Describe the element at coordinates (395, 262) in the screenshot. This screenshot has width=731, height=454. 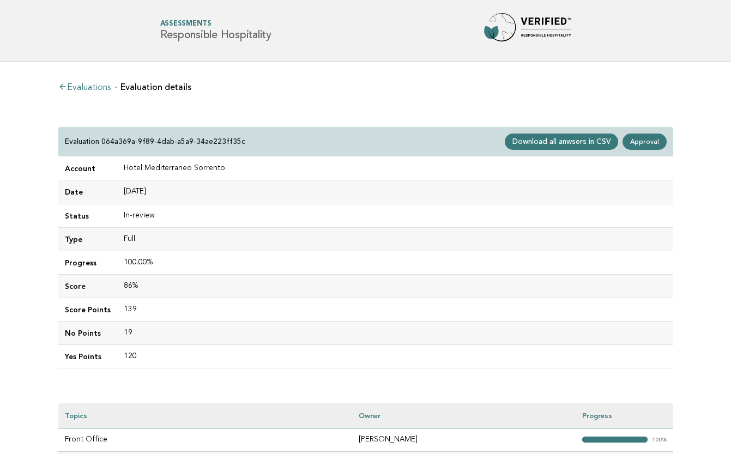
I see `td: 100.00%` at that location.